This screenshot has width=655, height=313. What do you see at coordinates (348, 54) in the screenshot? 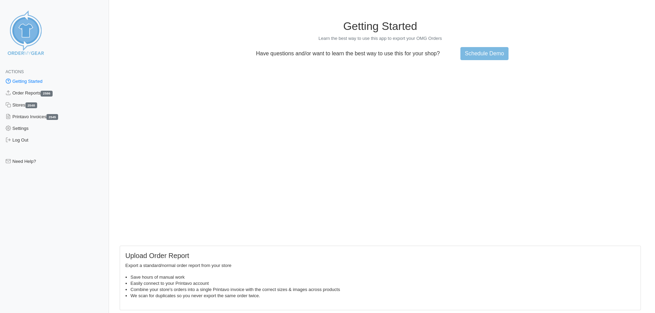
I see `p: Have questions and/or want to learn the best way to use this for your shop?` at bounding box center [348, 54].